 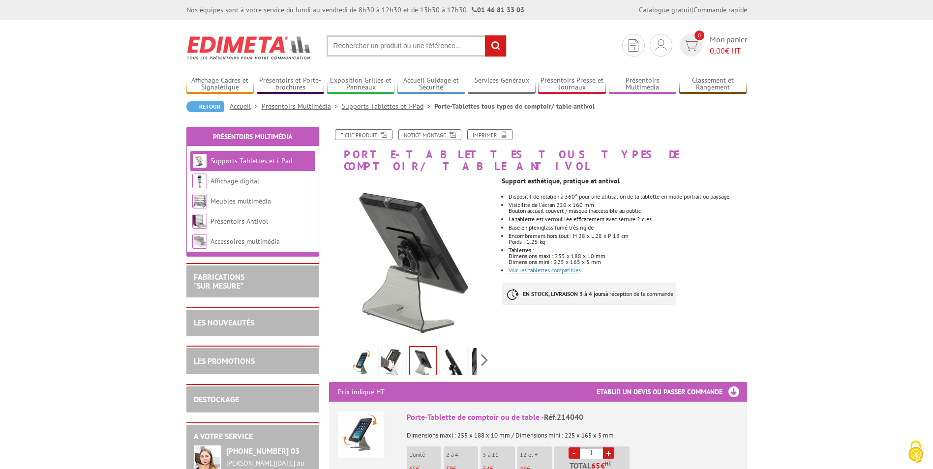 I want to click on li: Base en plexiglass fumé très rigide, so click(x=628, y=228).